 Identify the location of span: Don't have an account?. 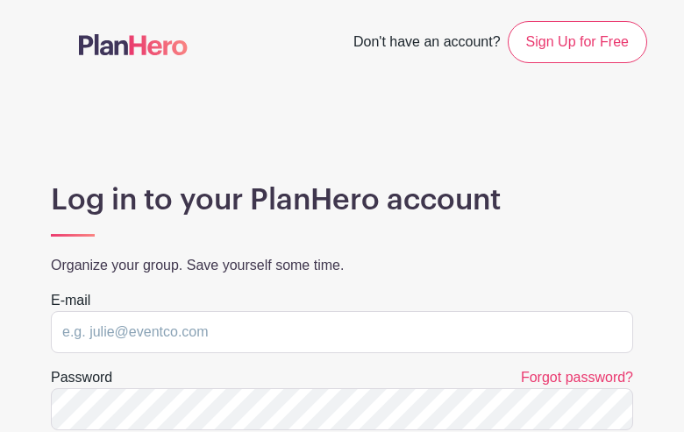
(427, 44).